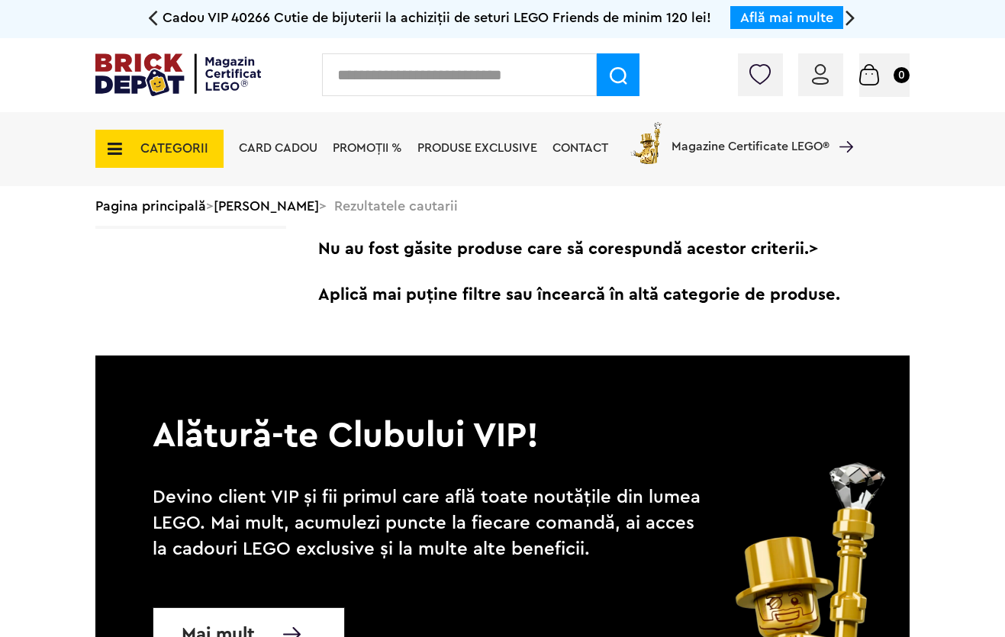  I want to click on p: Devino client VIP și fii primul care află toate noutățile din lumea LEGO. Mai mult, acumulezi pun..., so click(431, 523).